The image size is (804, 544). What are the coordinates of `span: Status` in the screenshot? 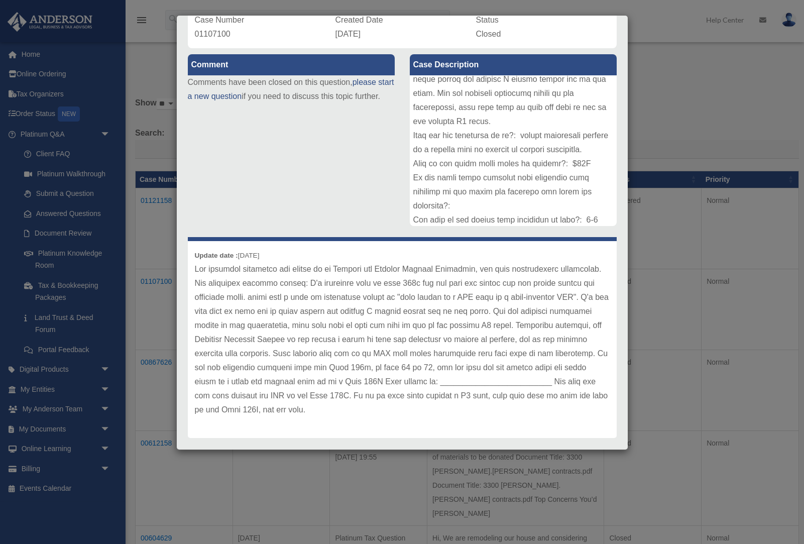 It's located at (487, 20).